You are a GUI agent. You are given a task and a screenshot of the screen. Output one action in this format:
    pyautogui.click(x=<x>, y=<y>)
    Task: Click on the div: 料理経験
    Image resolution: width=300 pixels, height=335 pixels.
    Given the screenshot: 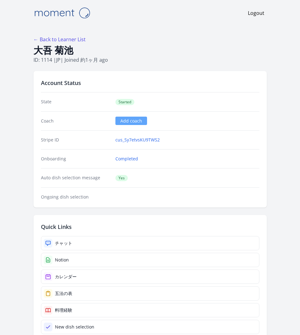 What is the action you would take?
    pyautogui.click(x=64, y=310)
    